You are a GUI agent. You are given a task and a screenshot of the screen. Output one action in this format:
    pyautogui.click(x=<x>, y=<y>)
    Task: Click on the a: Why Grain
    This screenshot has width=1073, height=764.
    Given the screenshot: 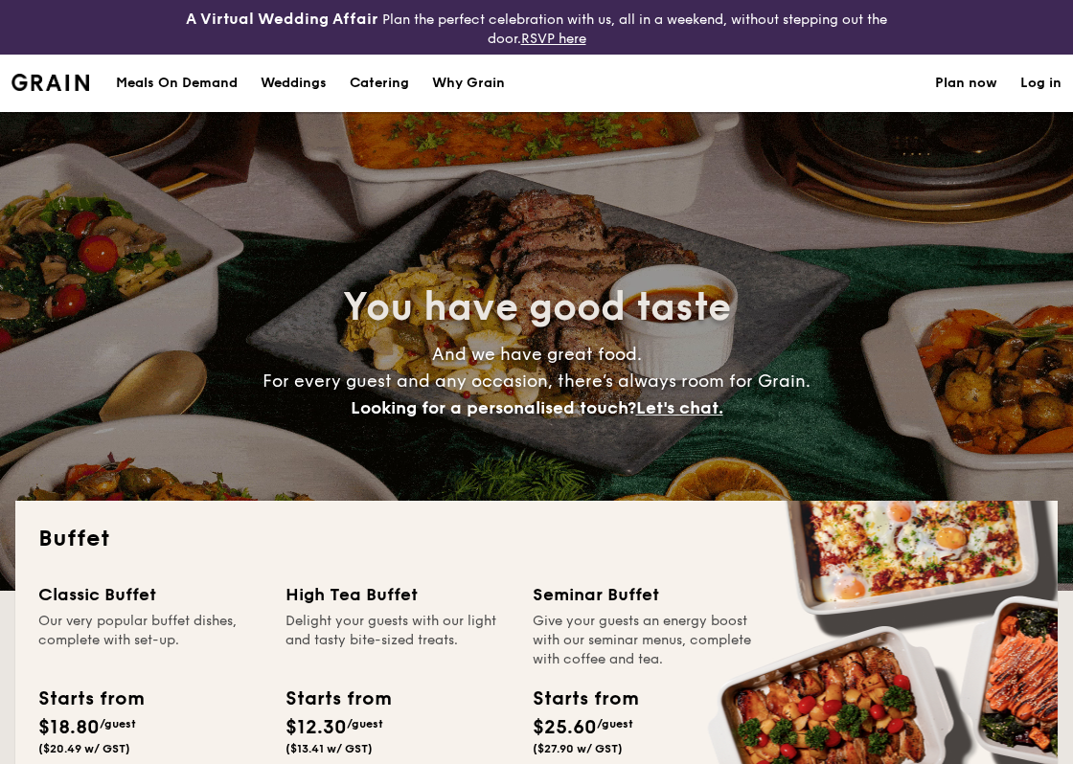 What is the action you would take?
    pyautogui.click(x=468, y=83)
    